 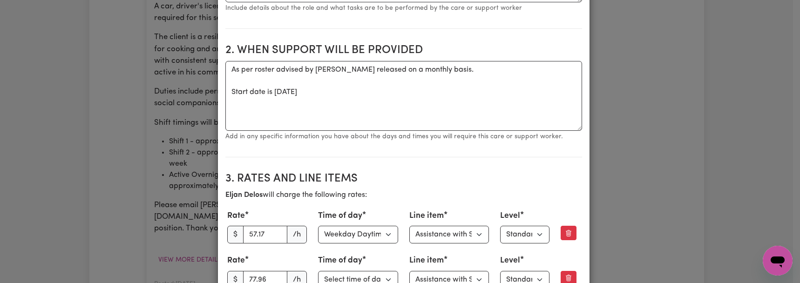 I want to click on small: Include details about the role and what tasks are to be performed by the care or support worker, so click(x=373, y=8).